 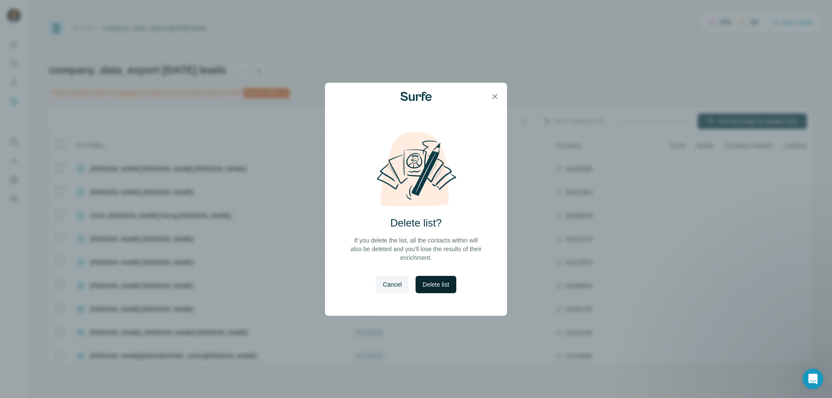 What do you see at coordinates (416, 170) in the screenshot?
I see `img: delete-list` at bounding box center [416, 170].